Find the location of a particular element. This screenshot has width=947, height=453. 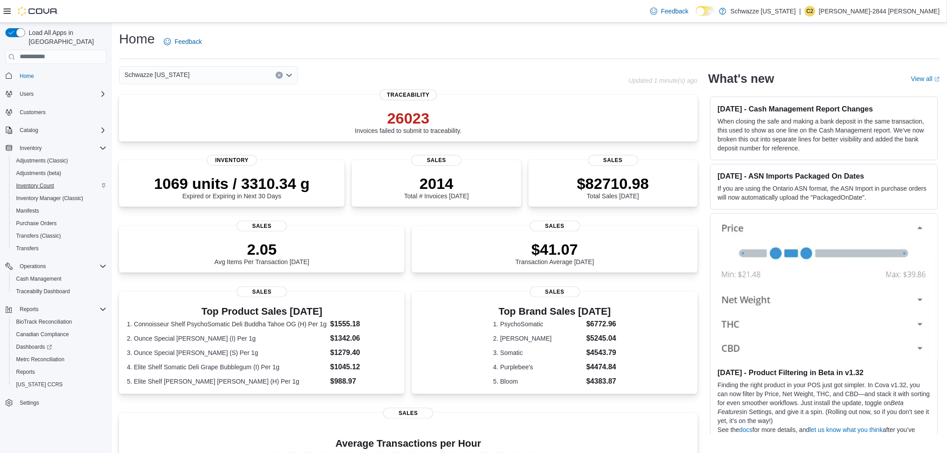

input: Dark Mode is located at coordinates (705, 11).